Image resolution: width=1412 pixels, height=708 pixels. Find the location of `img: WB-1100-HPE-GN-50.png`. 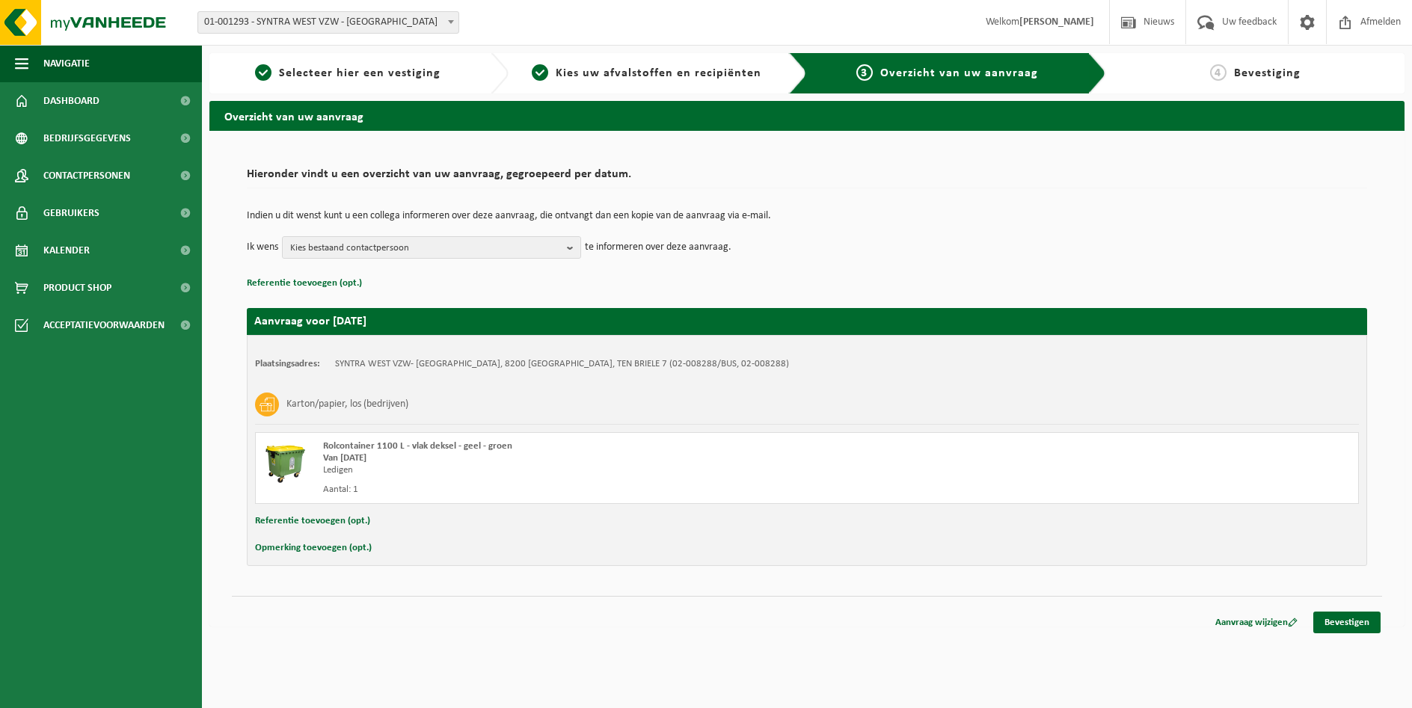

img: WB-1100-HPE-GN-50.png is located at coordinates (286, 463).